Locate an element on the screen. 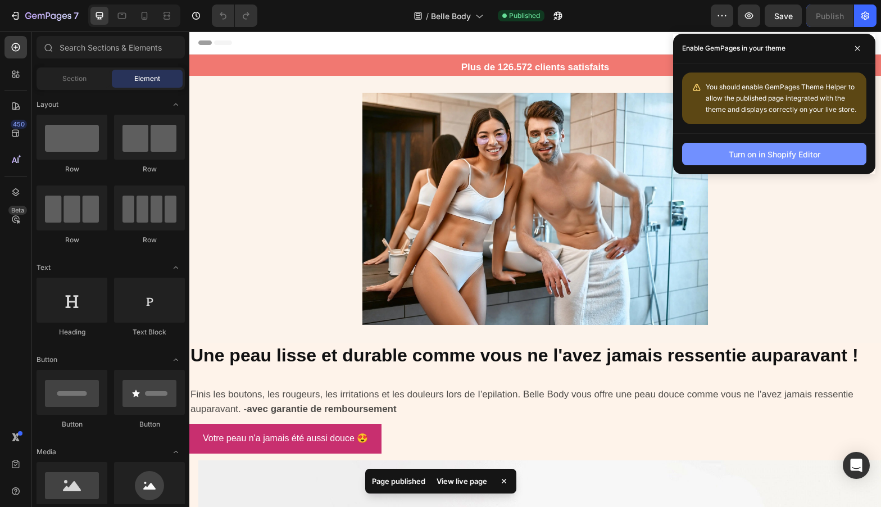  strong: avec garantie de remboursement is located at coordinates (132, 377).